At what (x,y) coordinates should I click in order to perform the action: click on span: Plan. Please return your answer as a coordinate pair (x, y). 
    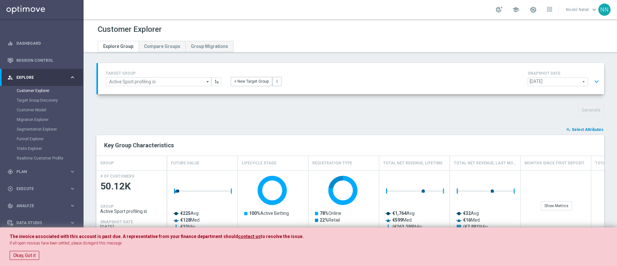
    Looking at the image, I should click on (43, 171).